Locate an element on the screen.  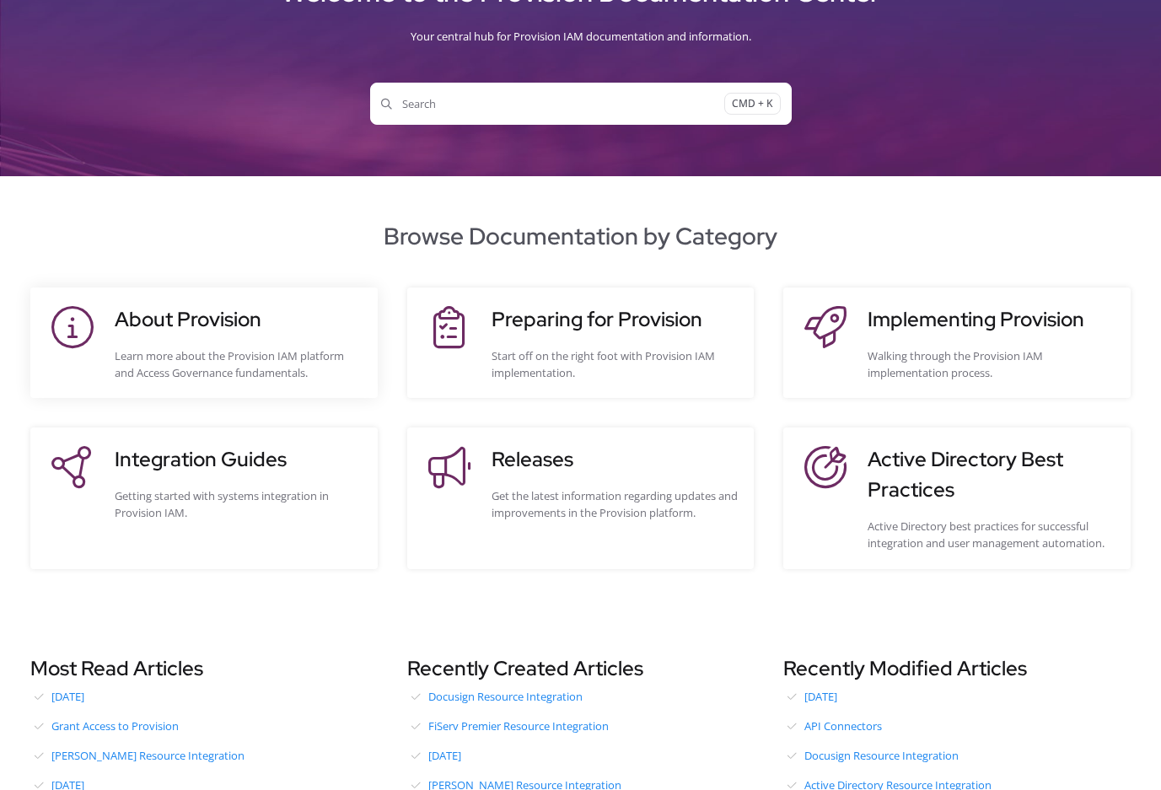
a: Implementing ProvisionWalking through the Provision IAM implementation process. is located at coordinates (957, 342).